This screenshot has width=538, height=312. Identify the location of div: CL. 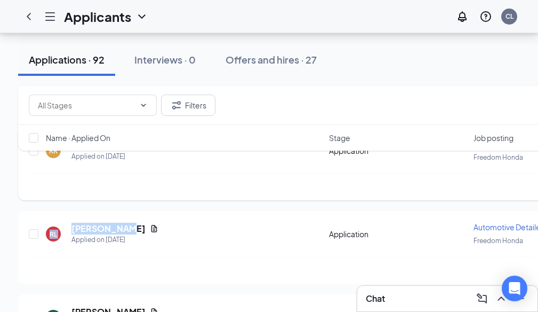
(510, 16).